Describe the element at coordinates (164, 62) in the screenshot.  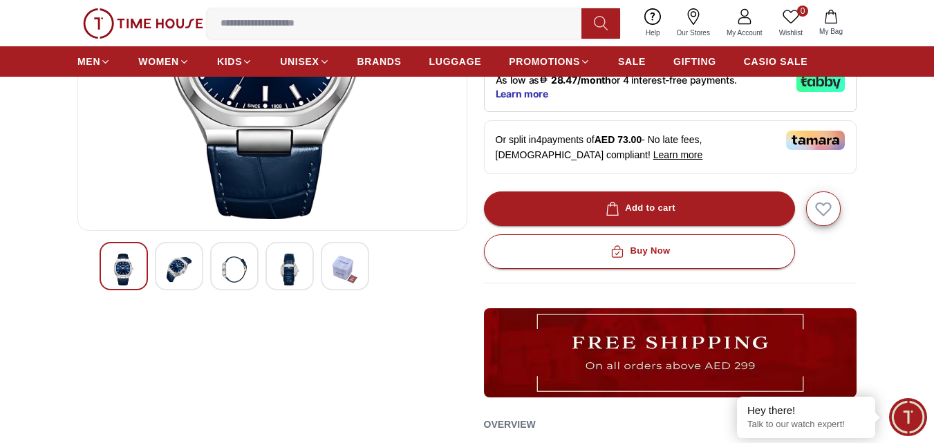
I see `a: WOMEN` at that location.